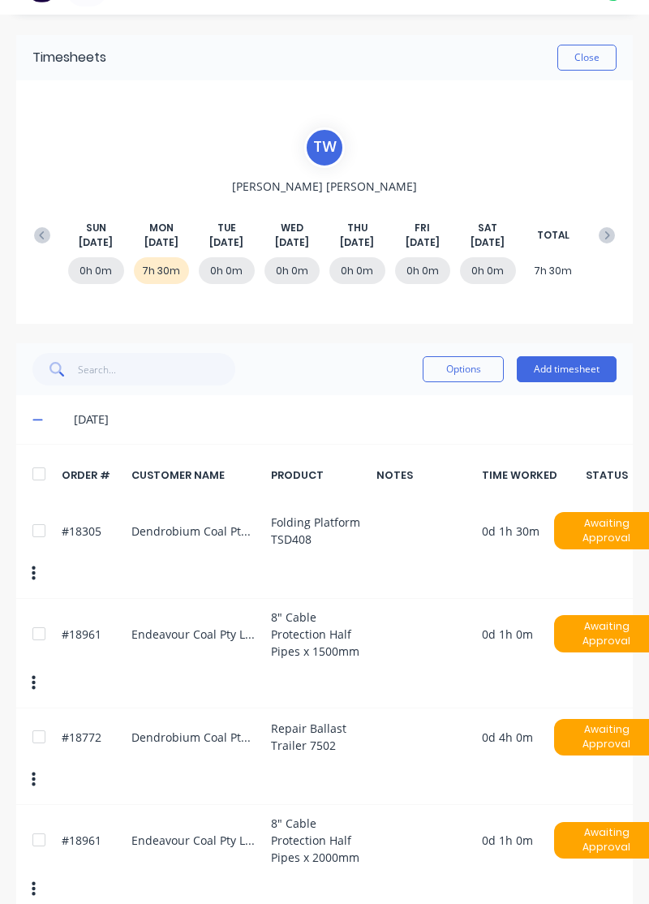 The image size is (649, 904). I want to click on span: WED, so click(292, 228).